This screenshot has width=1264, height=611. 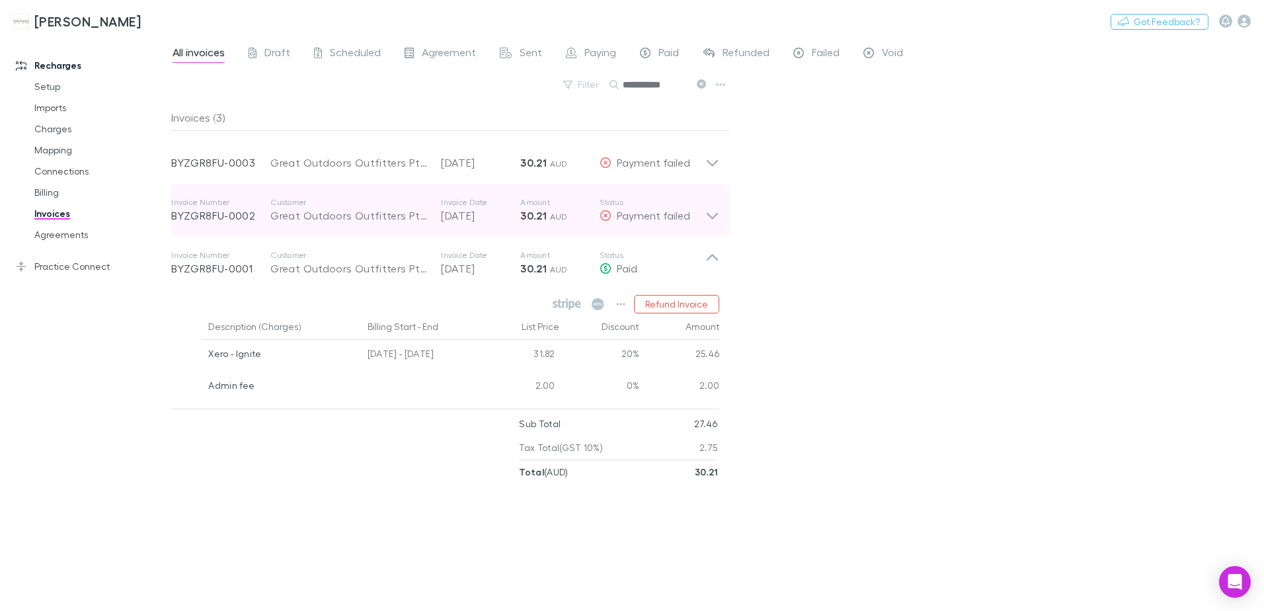 I want to click on a: Billing, so click(x=100, y=192).